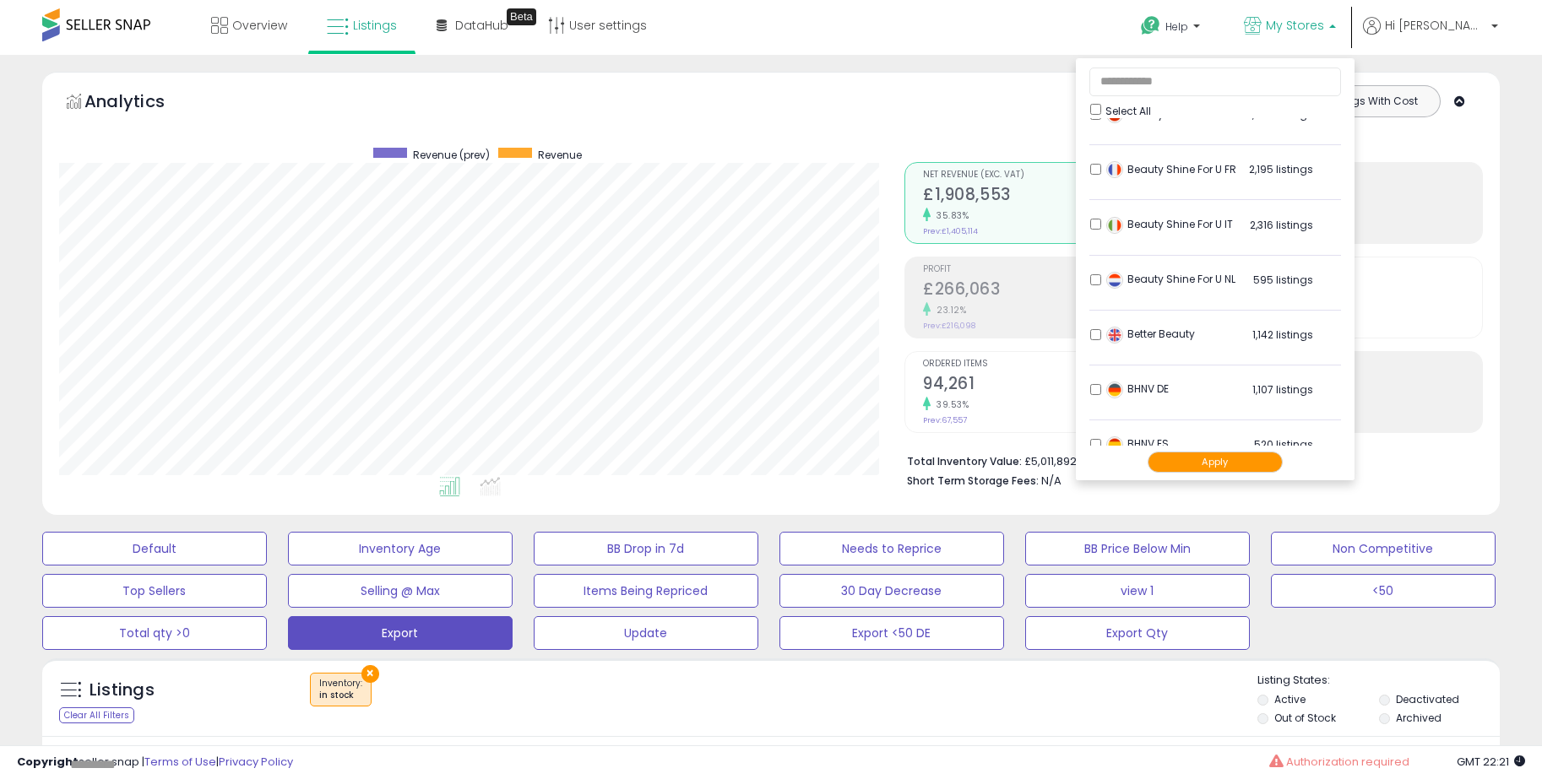 The image size is (1542, 779). What do you see at coordinates (1188, 460) in the screenshot?
I see `li: £5,011,892` at bounding box center [1188, 460].